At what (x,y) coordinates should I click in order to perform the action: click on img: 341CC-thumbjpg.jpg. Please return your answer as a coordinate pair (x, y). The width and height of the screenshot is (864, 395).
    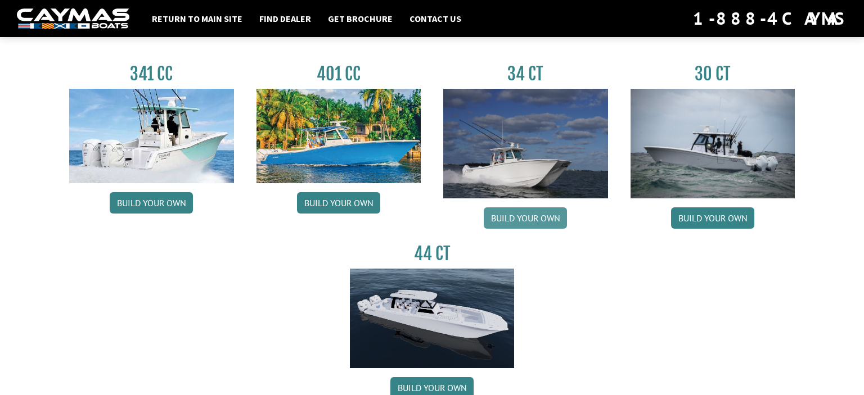
    Looking at the image, I should click on (151, 136).